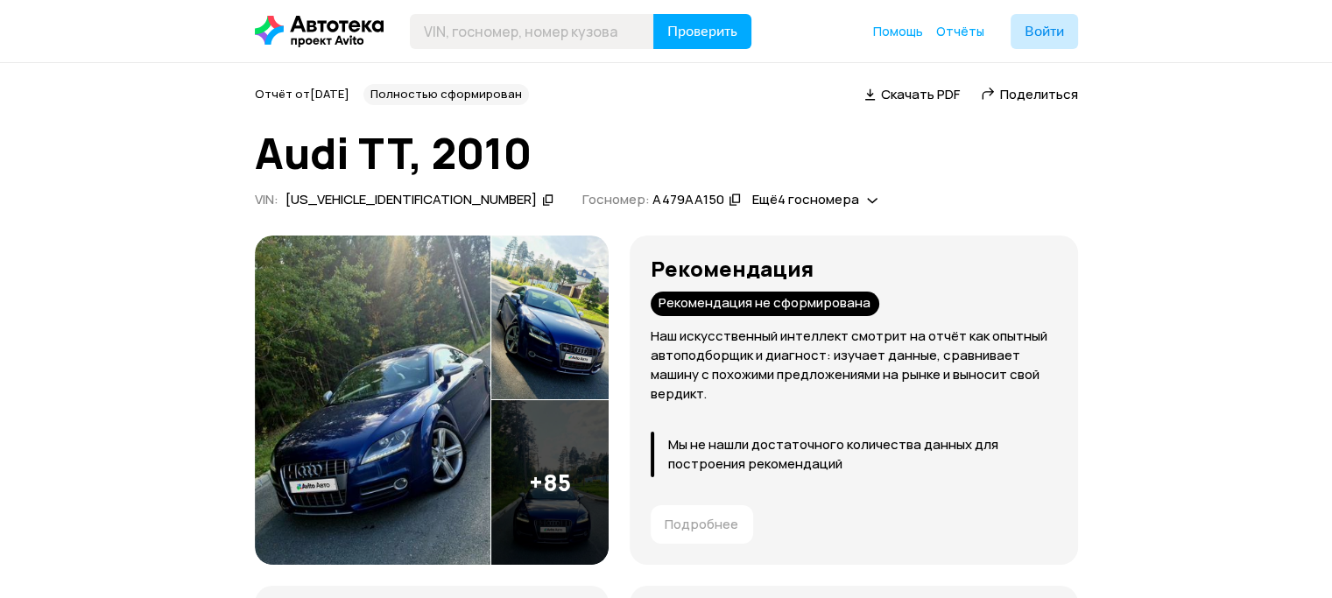  What do you see at coordinates (703, 32) in the screenshot?
I see `span: Проверить` at bounding box center [703, 32].